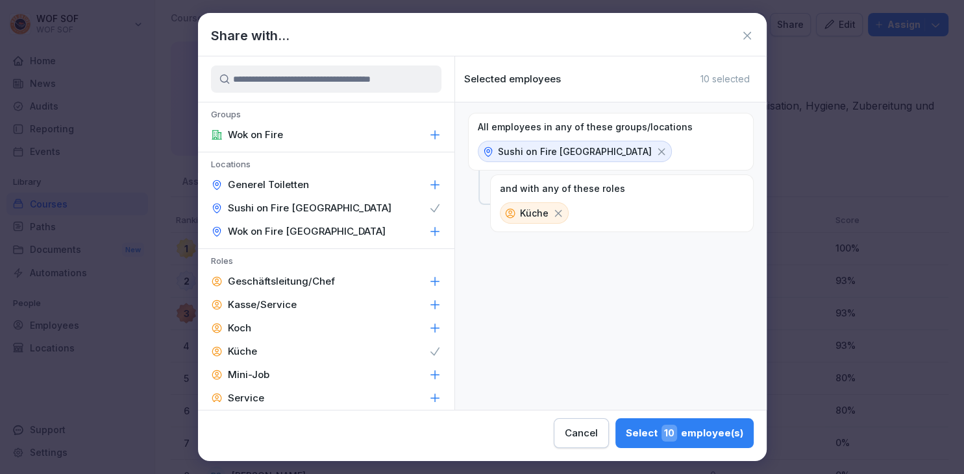  Describe the element at coordinates (249, 375) in the screenshot. I see `p: Mini-Job` at that location.